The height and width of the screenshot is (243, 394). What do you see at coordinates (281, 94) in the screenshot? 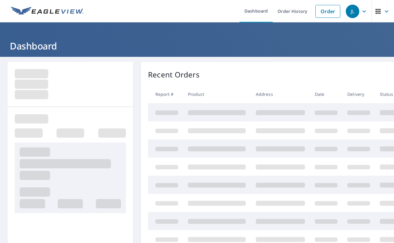
I see `th: Address` at bounding box center [281, 94].